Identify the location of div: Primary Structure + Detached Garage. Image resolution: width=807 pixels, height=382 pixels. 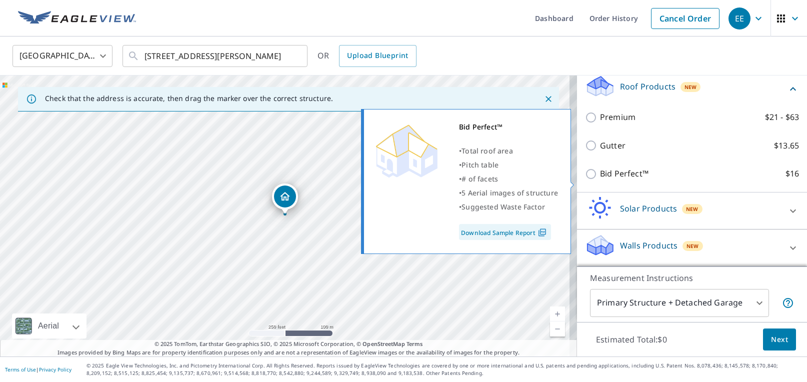
(680, 303).